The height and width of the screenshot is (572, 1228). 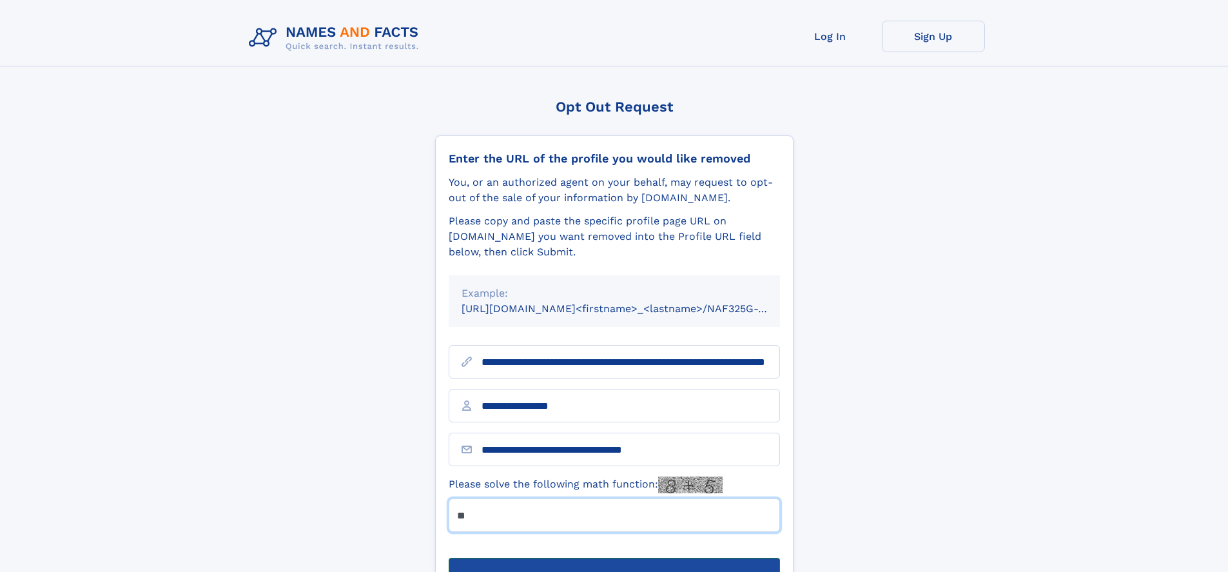 I want to click on a: Sign Up, so click(x=934, y=36).